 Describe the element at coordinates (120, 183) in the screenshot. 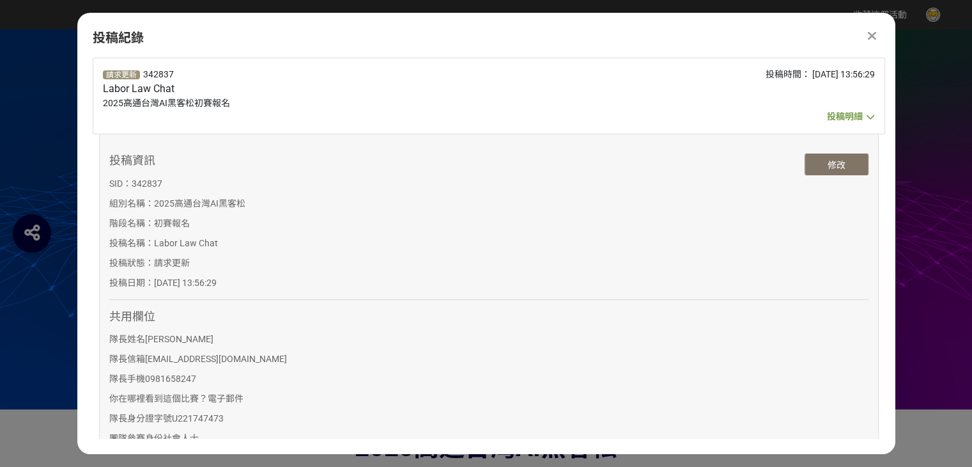

I see `span: SID：` at that location.